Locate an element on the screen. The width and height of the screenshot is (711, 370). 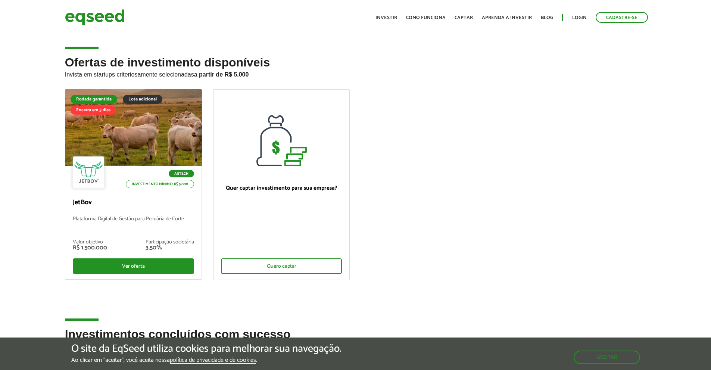
a: Investir is located at coordinates (386, 18).